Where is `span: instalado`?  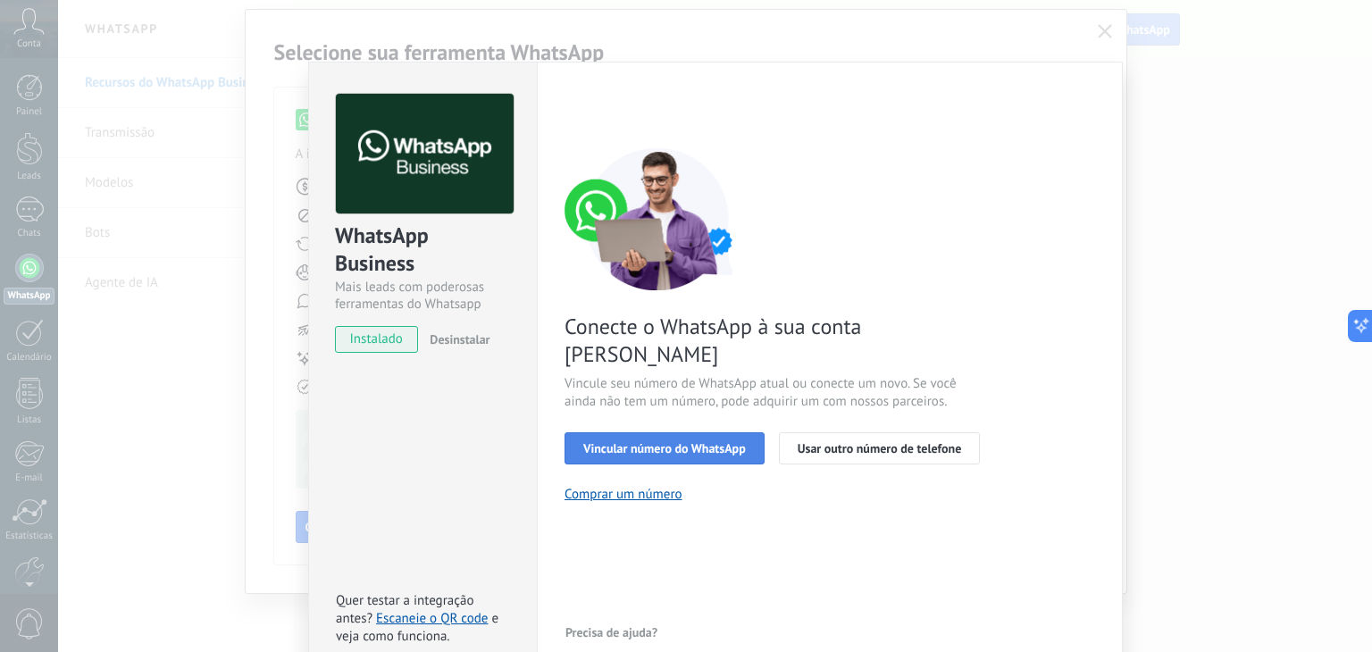 span: instalado is located at coordinates (376, 340).